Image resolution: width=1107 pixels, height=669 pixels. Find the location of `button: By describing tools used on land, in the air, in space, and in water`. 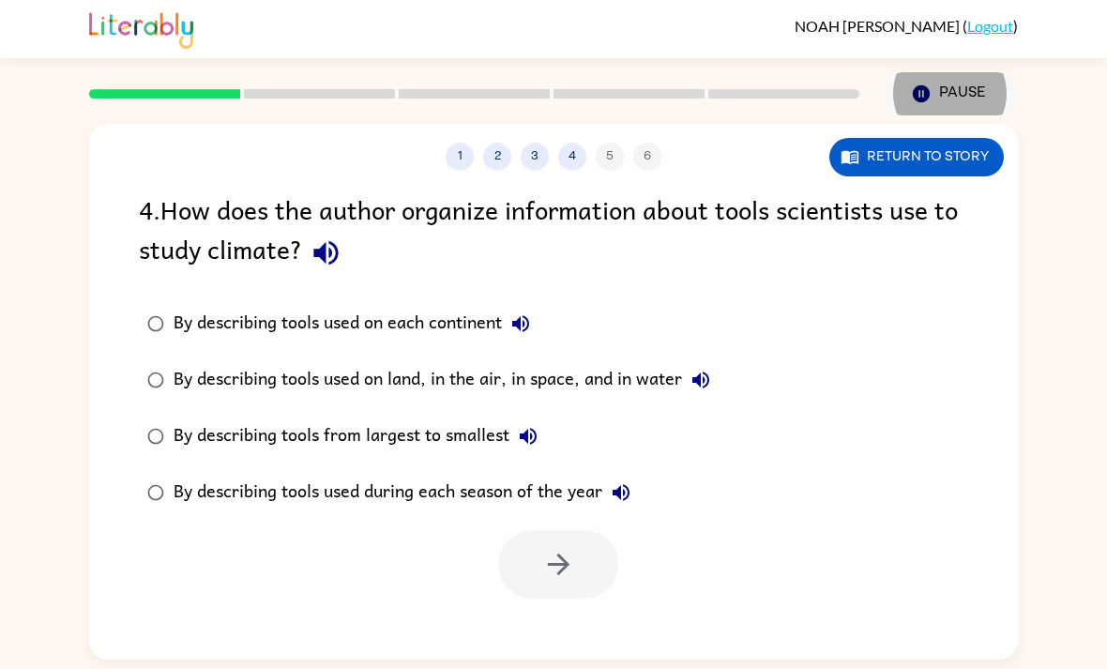

button: By describing tools used on land, in the air, in space, and in water is located at coordinates (701, 380).